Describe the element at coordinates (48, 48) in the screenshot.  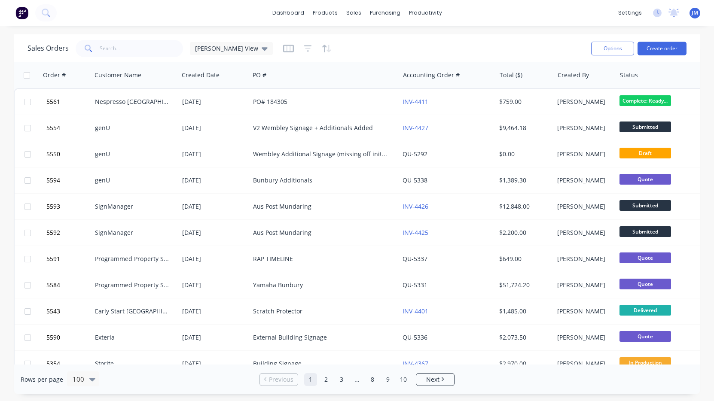
I see `h1: Sales Orders` at that location.